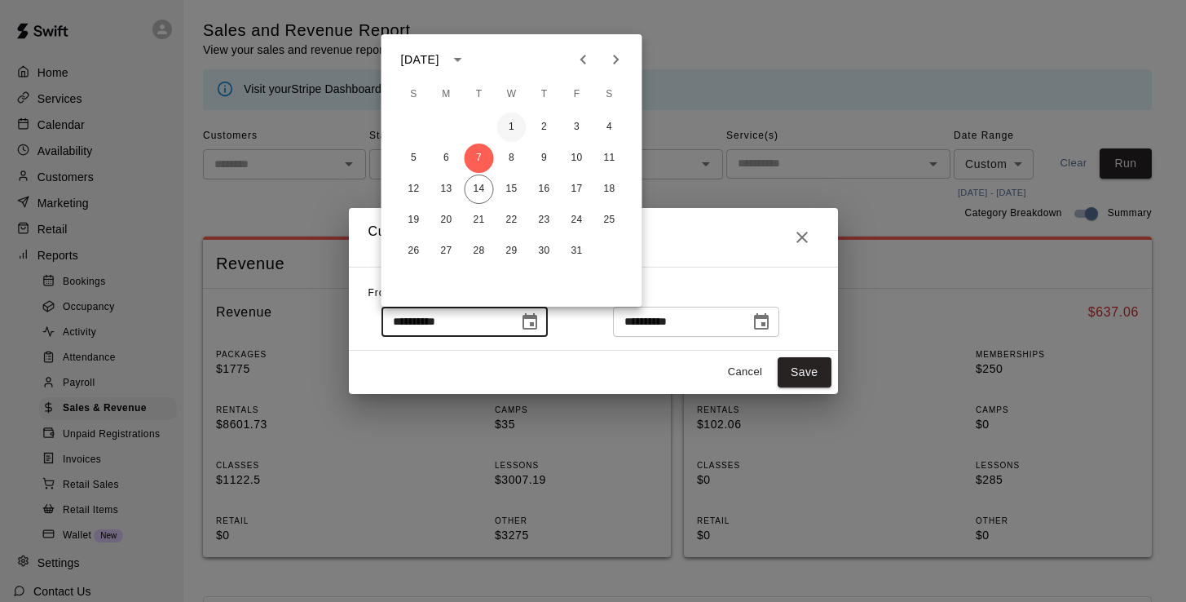  Describe the element at coordinates (447, 95) in the screenshot. I see `span: Monday` at that location.